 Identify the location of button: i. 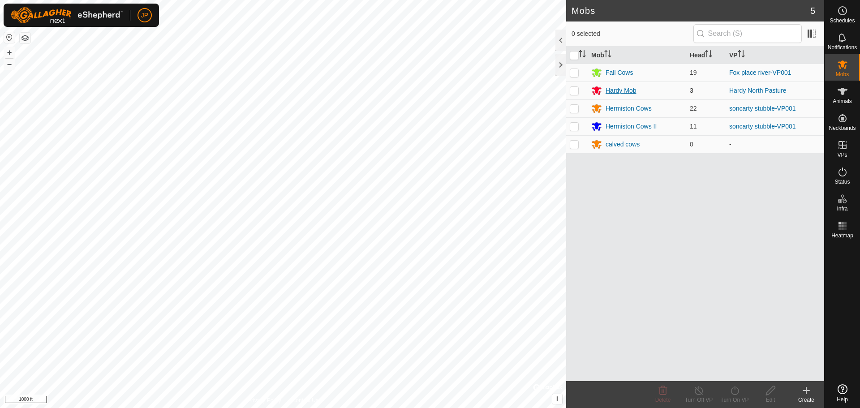
(557, 399).